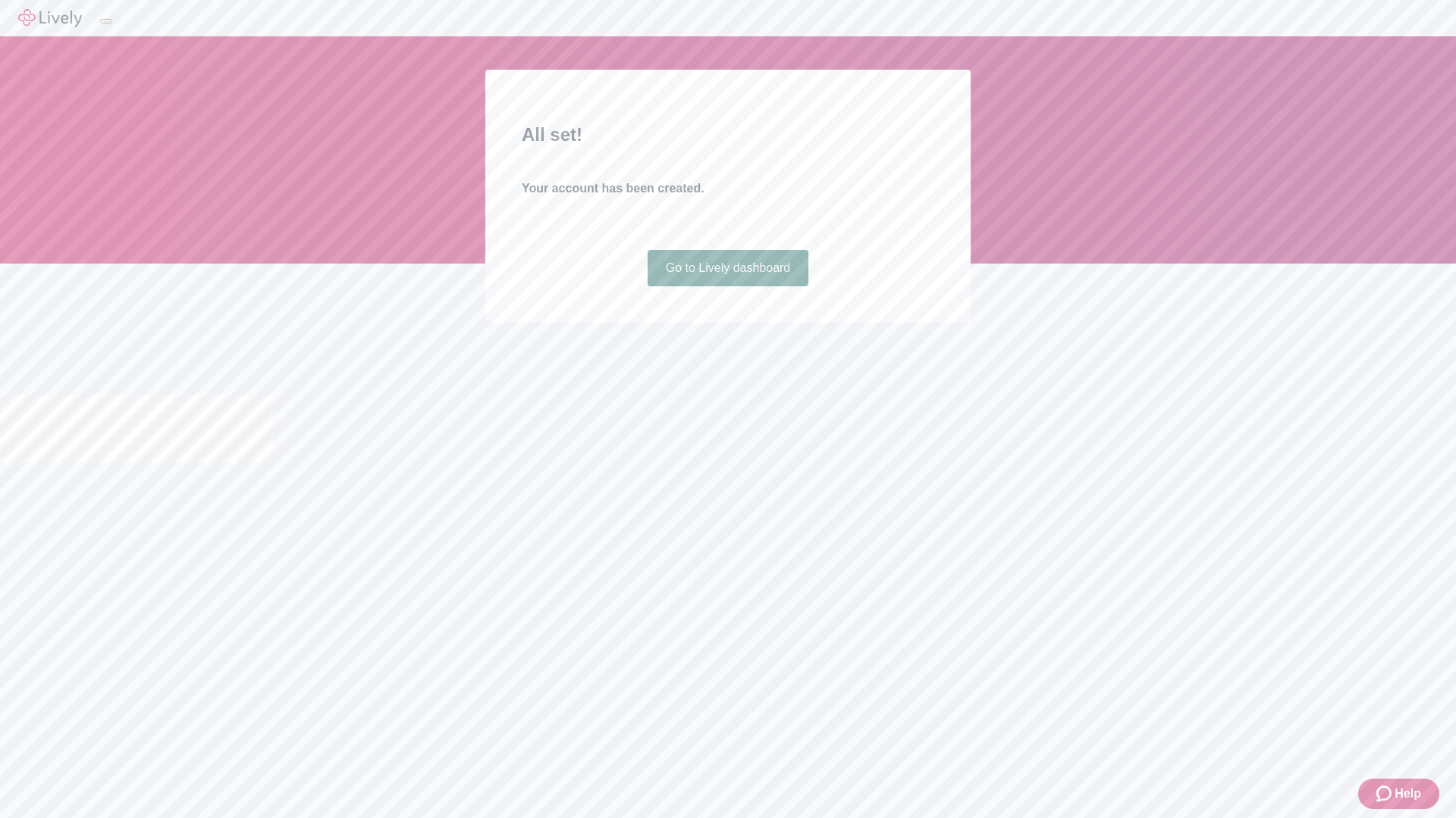  I want to click on img: Lively, so click(50, 18).